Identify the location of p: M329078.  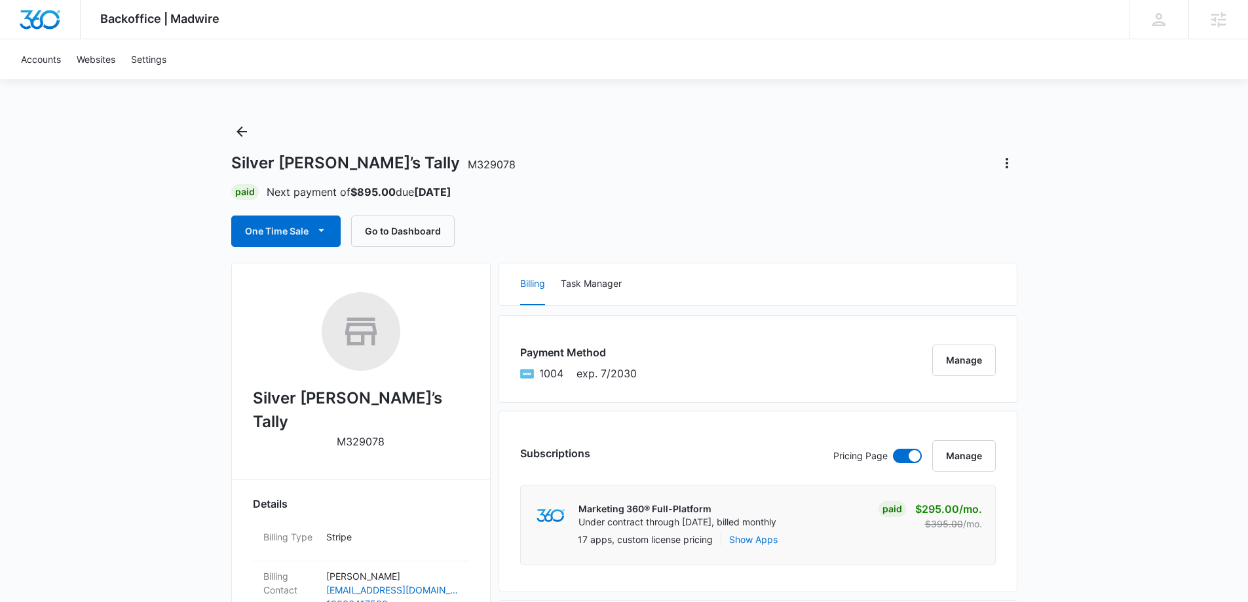
(360, 441).